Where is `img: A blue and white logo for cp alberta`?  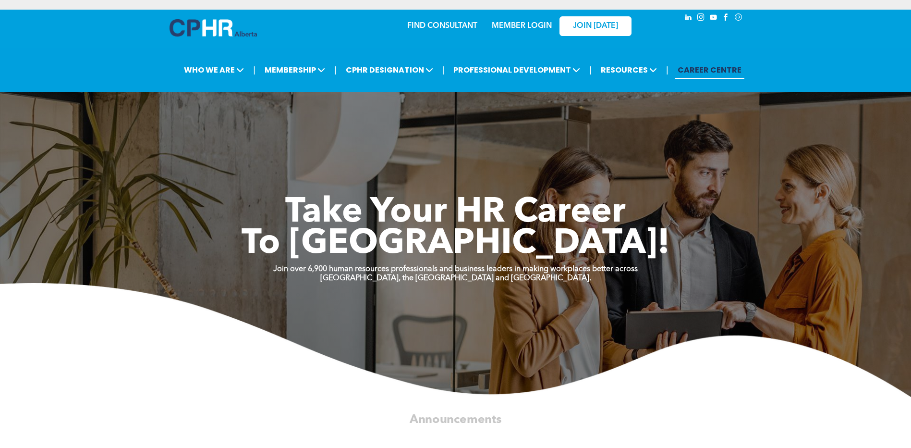 img: A blue and white logo for cp alberta is located at coordinates (213, 28).